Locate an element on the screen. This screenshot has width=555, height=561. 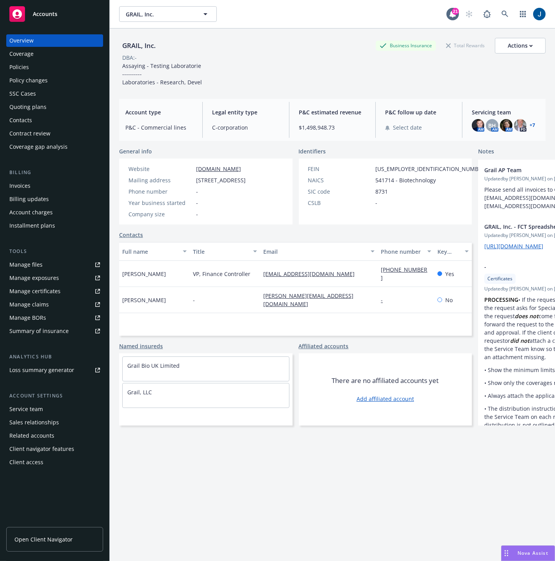
a: Named insureds is located at coordinates (141, 346).